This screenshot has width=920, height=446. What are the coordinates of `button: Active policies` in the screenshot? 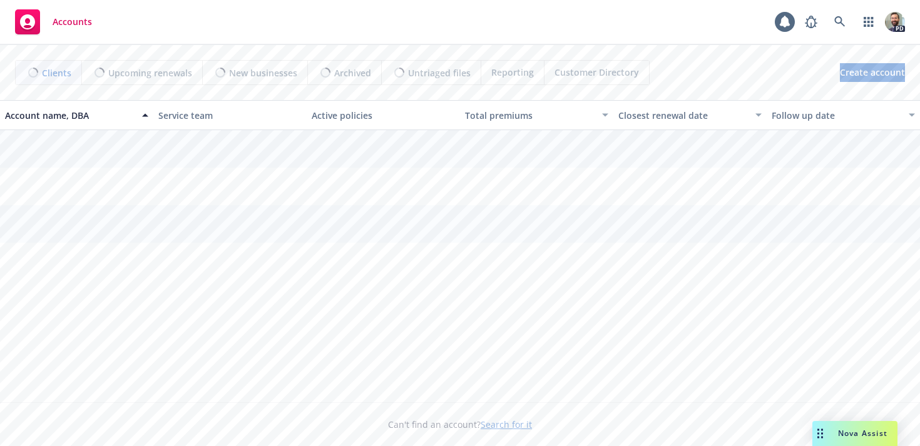 It's located at (383, 115).